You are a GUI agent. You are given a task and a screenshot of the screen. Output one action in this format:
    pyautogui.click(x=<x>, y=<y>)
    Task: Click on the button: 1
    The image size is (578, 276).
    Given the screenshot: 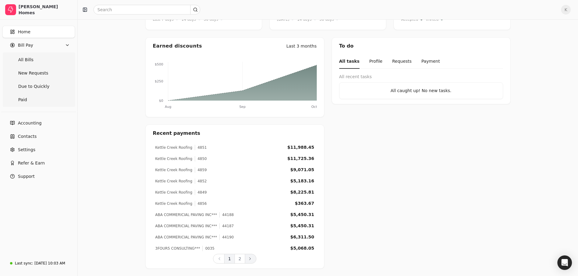 What is the action you would take?
    pyautogui.click(x=229, y=259)
    